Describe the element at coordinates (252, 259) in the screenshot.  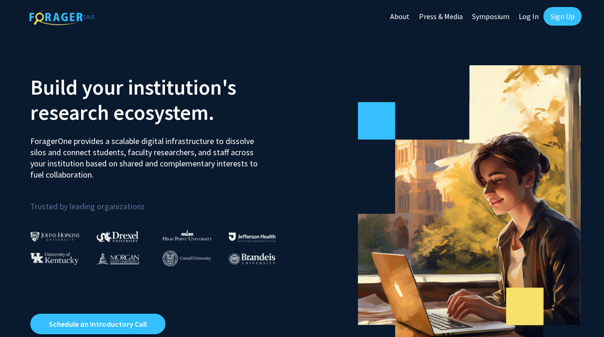
I see `img: Brandeis University` at that location.